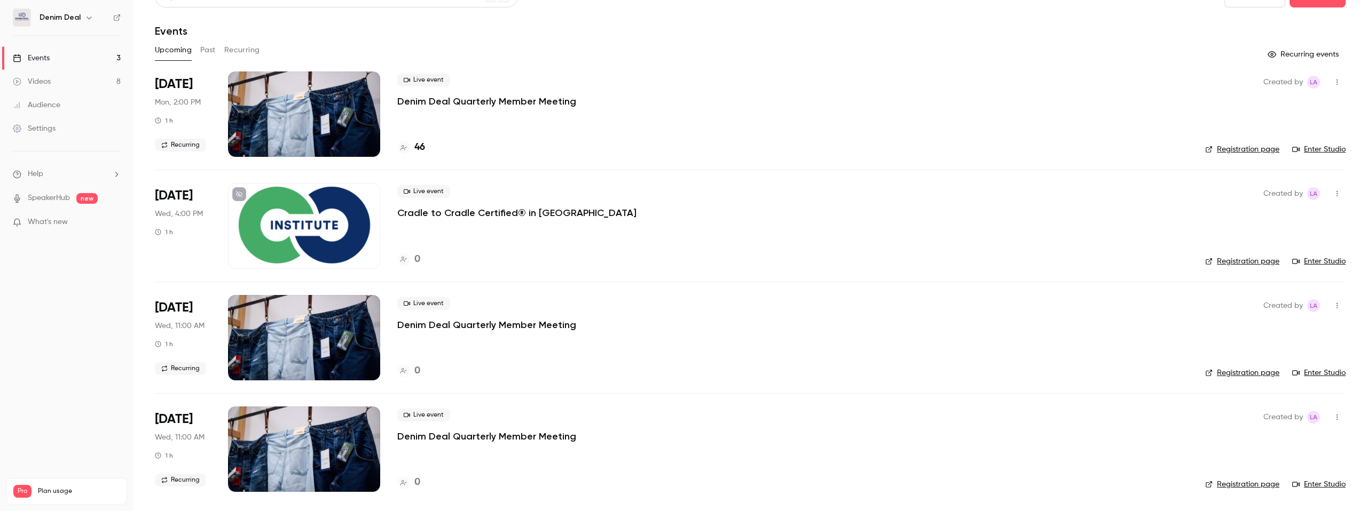 The image size is (1367, 511). I want to click on span: Help, so click(35, 174).